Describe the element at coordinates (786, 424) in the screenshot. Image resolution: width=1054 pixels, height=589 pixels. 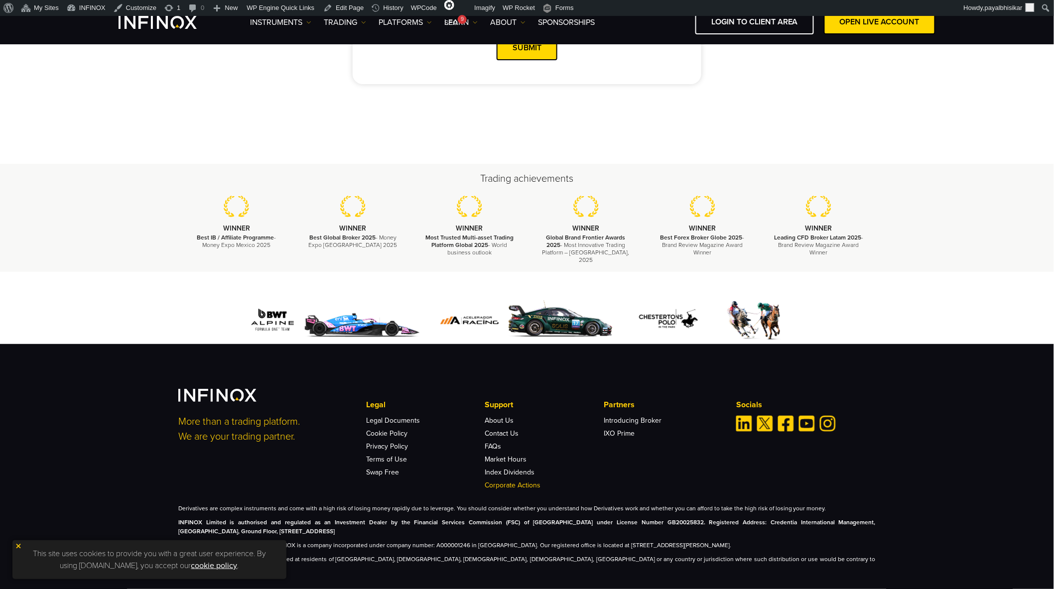
I see `a: Facebook` at that location.